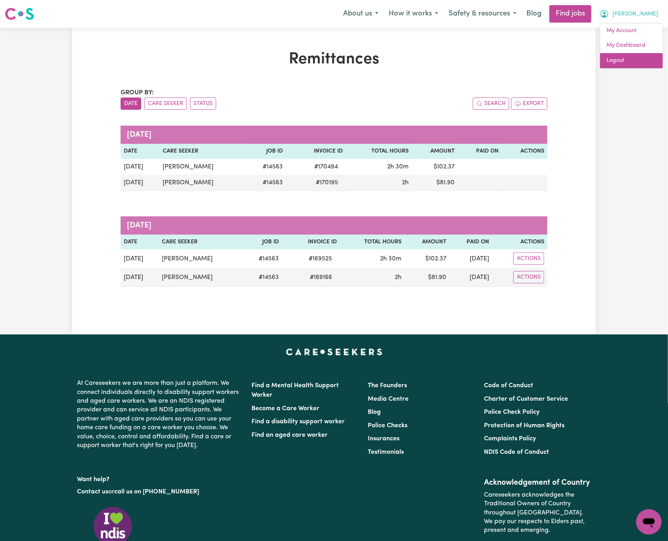  I want to click on a: Protection of Human Rights, so click(524, 426).